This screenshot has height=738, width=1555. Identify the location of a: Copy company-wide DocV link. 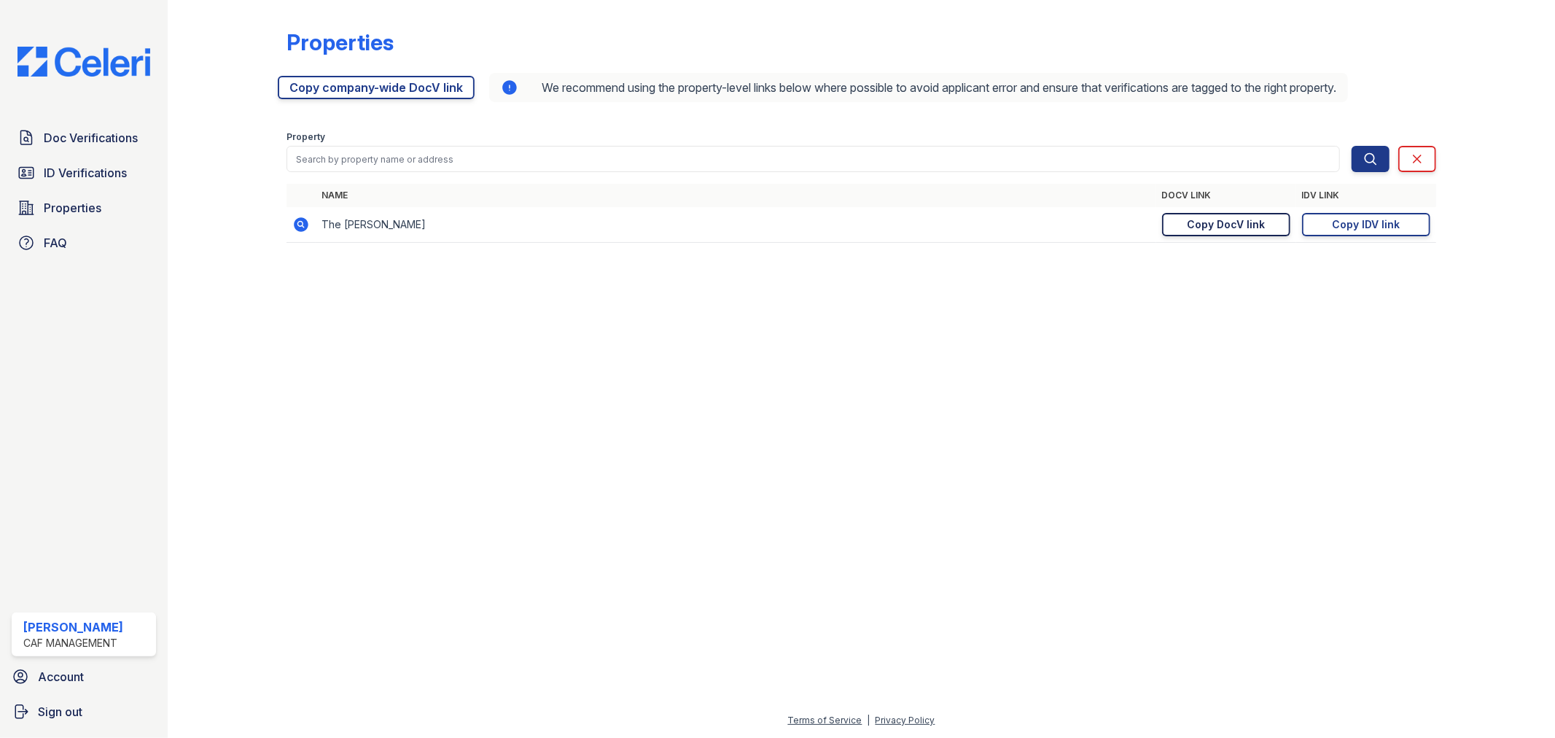
(376, 87).